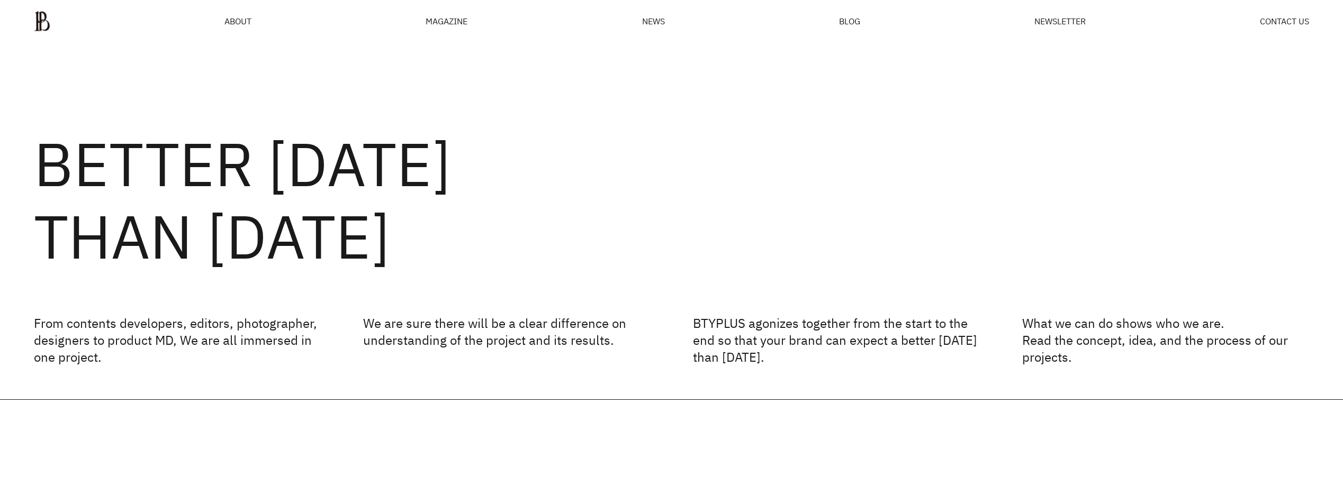 The image size is (1343, 486). What do you see at coordinates (446, 21) in the screenshot?
I see `div: MAGAZINE` at bounding box center [446, 21].